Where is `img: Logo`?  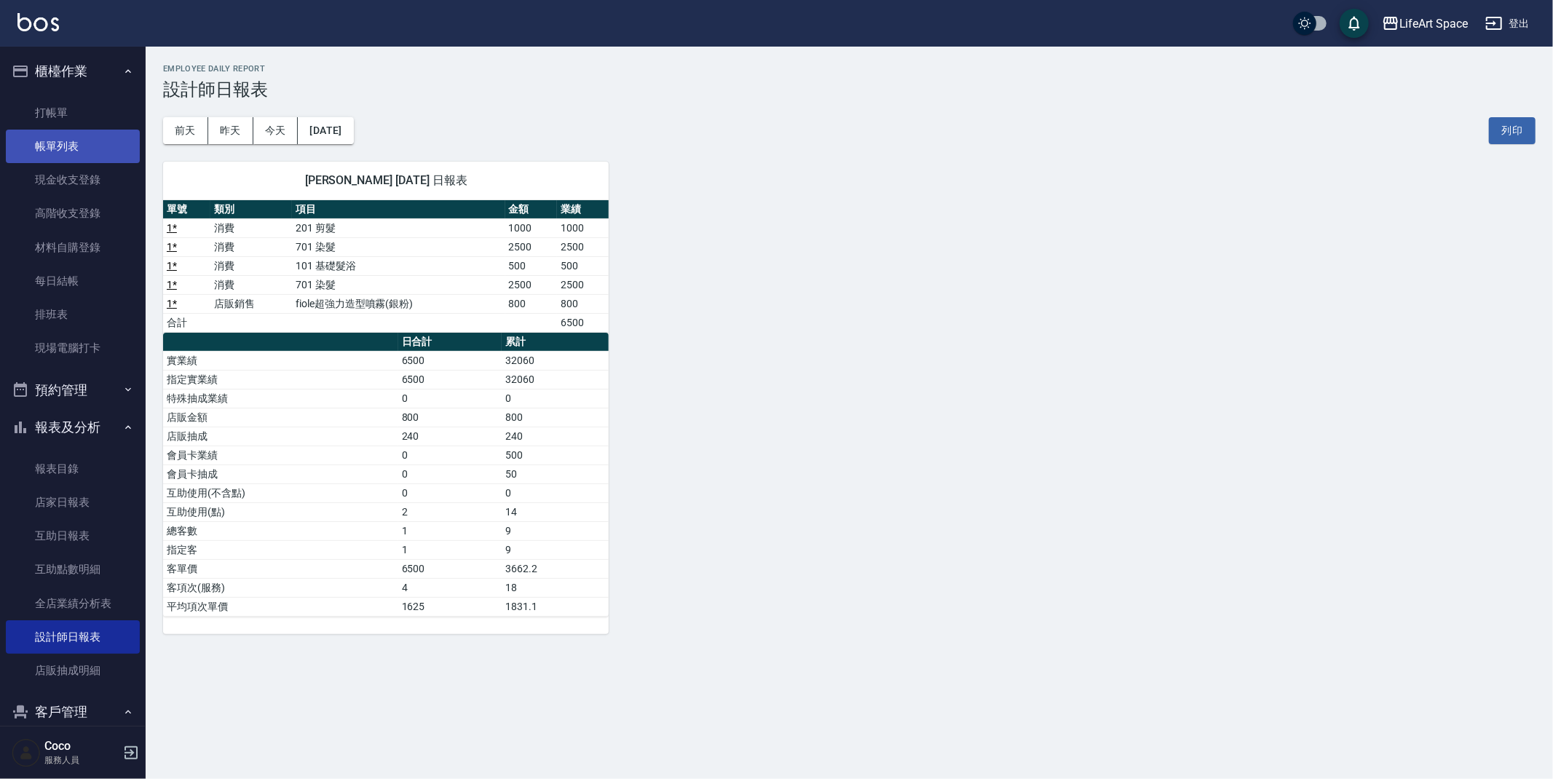
img: Logo is located at coordinates (38, 22).